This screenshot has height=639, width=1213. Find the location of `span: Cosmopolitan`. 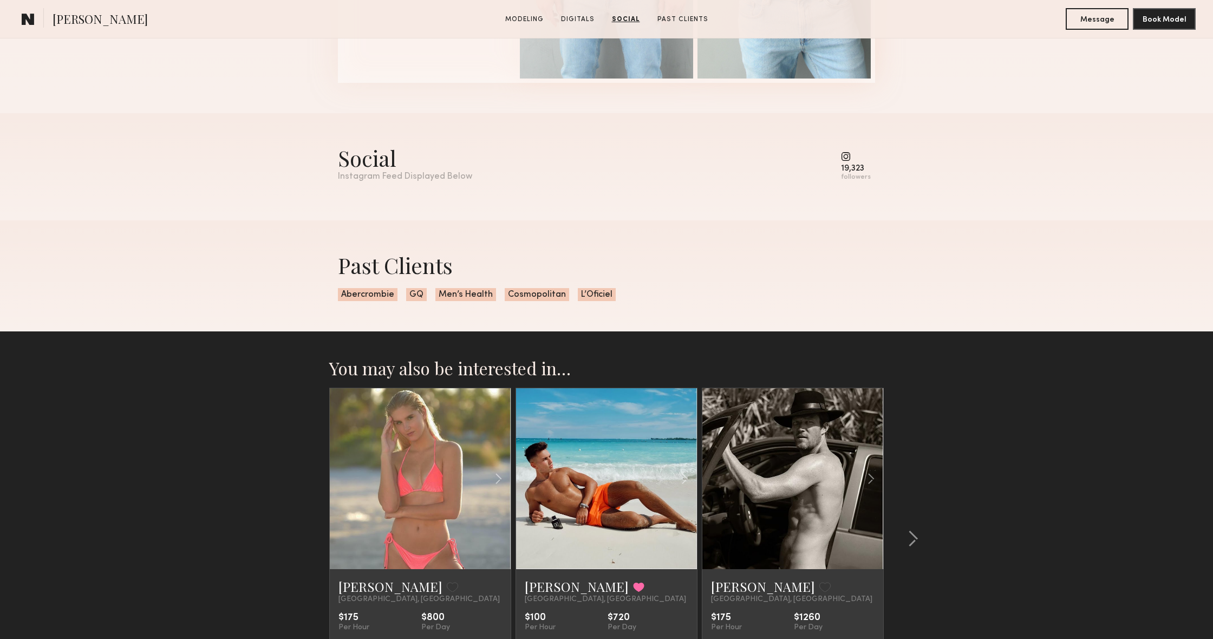

span: Cosmopolitan is located at coordinates (537, 295).